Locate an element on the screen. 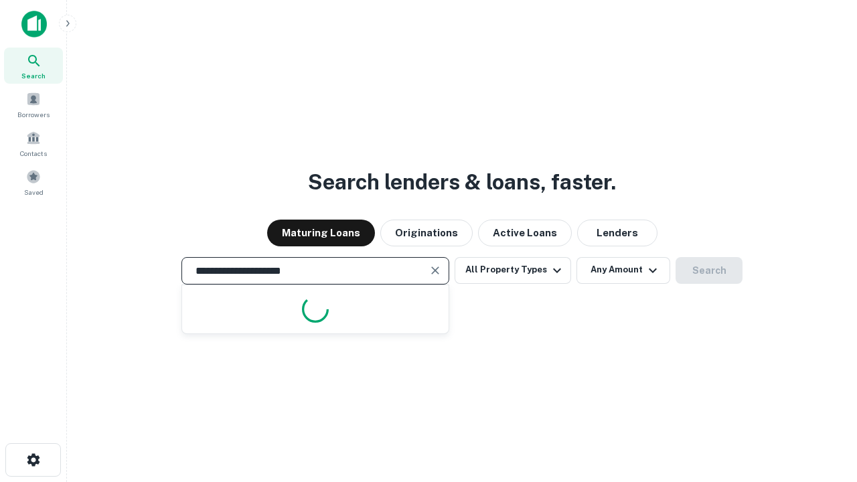 The width and height of the screenshot is (857, 482). a: Borrowers is located at coordinates (33, 104).